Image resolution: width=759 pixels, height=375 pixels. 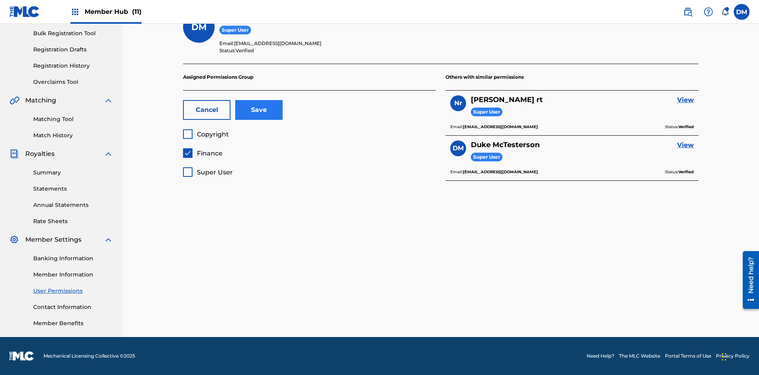 I want to click on div: User Menu, so click(x=741, y=12).